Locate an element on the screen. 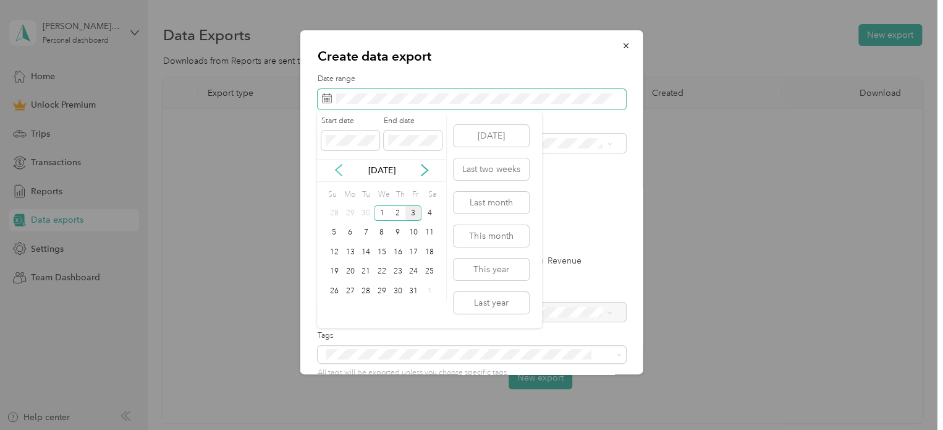  div: Sa is located at coordinates (432, 195).